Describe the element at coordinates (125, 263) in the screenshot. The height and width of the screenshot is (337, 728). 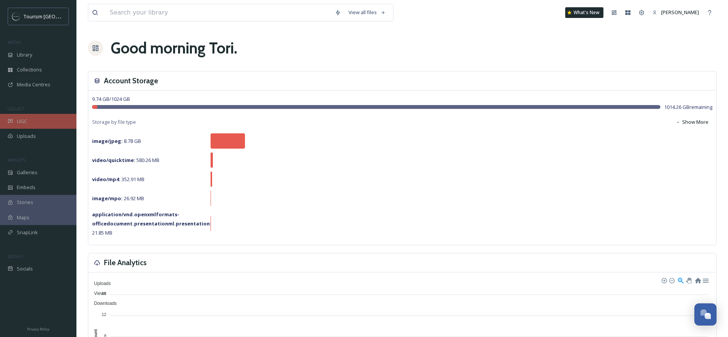
I see `h3: File Analytics` at that location.